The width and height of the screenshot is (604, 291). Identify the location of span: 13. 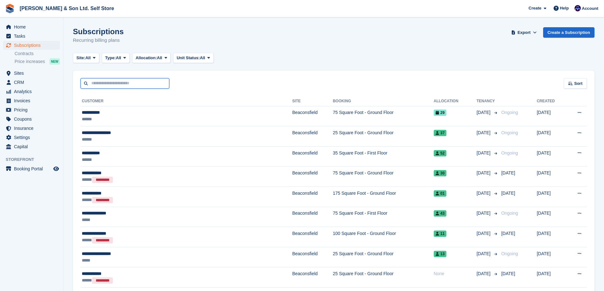
(440, 254).